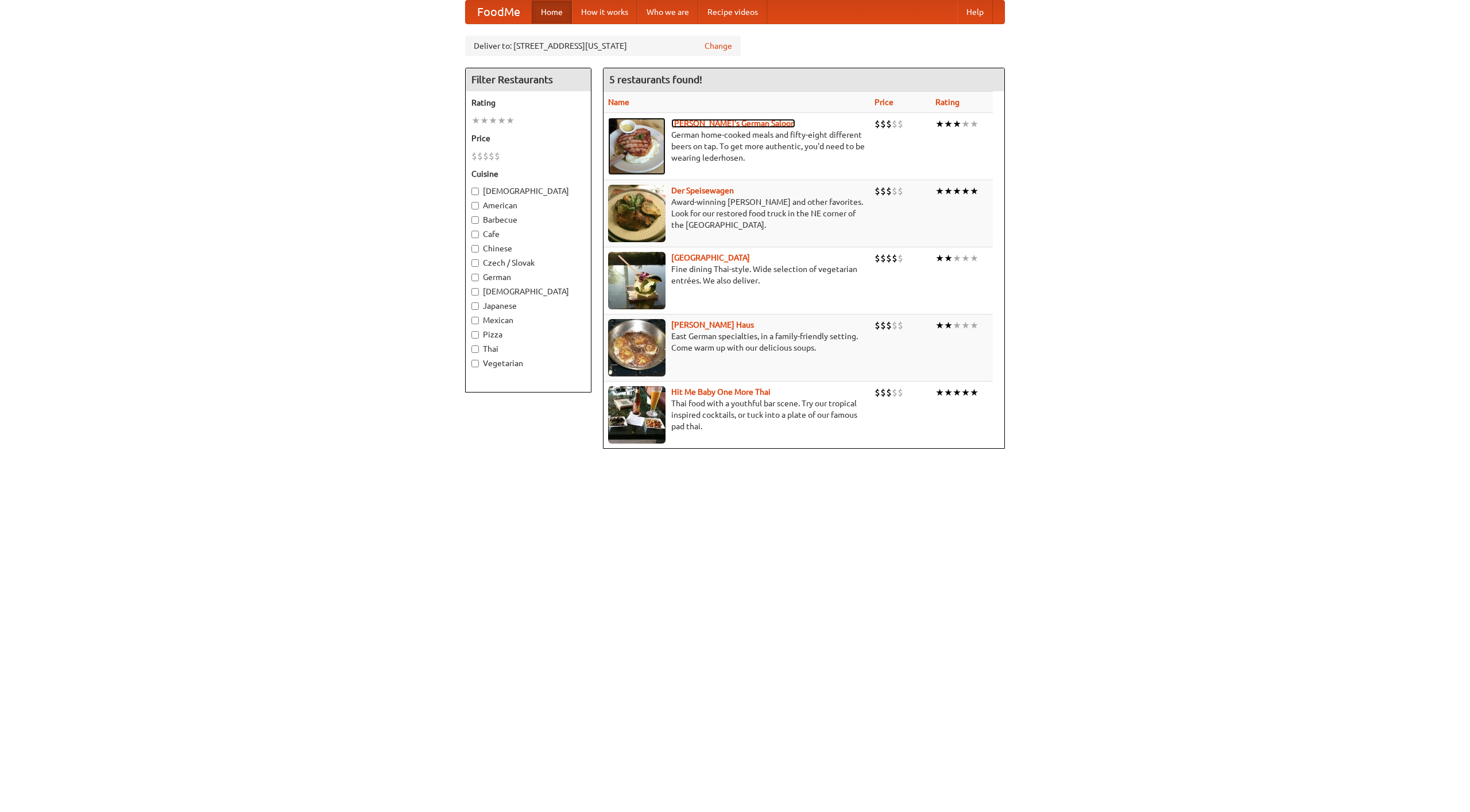  What do you see at coordinates (529, 305) in the screenshot?
I see `label: Japanese` at bounding box center [529, 305].